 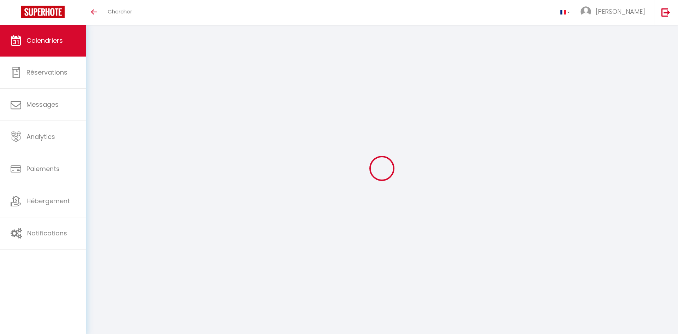 What do you see at coordinates (47, 233) in the screenshot?
I see `span: Notifications` at bounding box center [47, 233].